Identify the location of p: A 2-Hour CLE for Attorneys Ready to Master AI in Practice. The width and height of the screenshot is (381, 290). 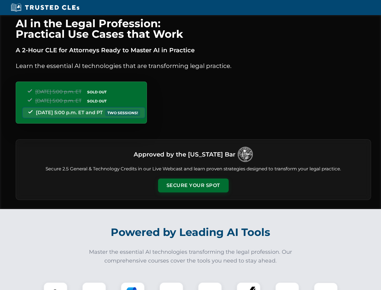
(193, 50).